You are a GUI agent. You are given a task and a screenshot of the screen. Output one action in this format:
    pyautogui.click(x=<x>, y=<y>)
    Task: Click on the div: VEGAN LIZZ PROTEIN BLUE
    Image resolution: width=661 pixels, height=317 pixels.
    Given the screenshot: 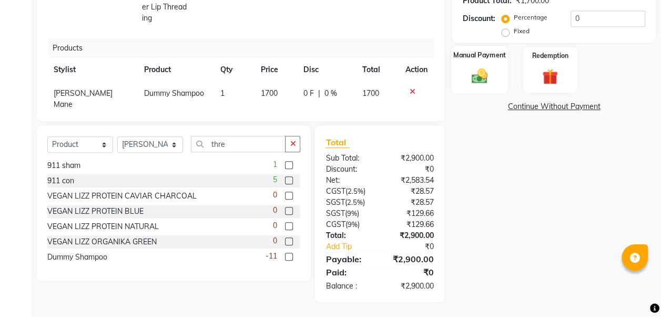 What is the action you would take?
    pyautogui.click(x=95, y=211)
    